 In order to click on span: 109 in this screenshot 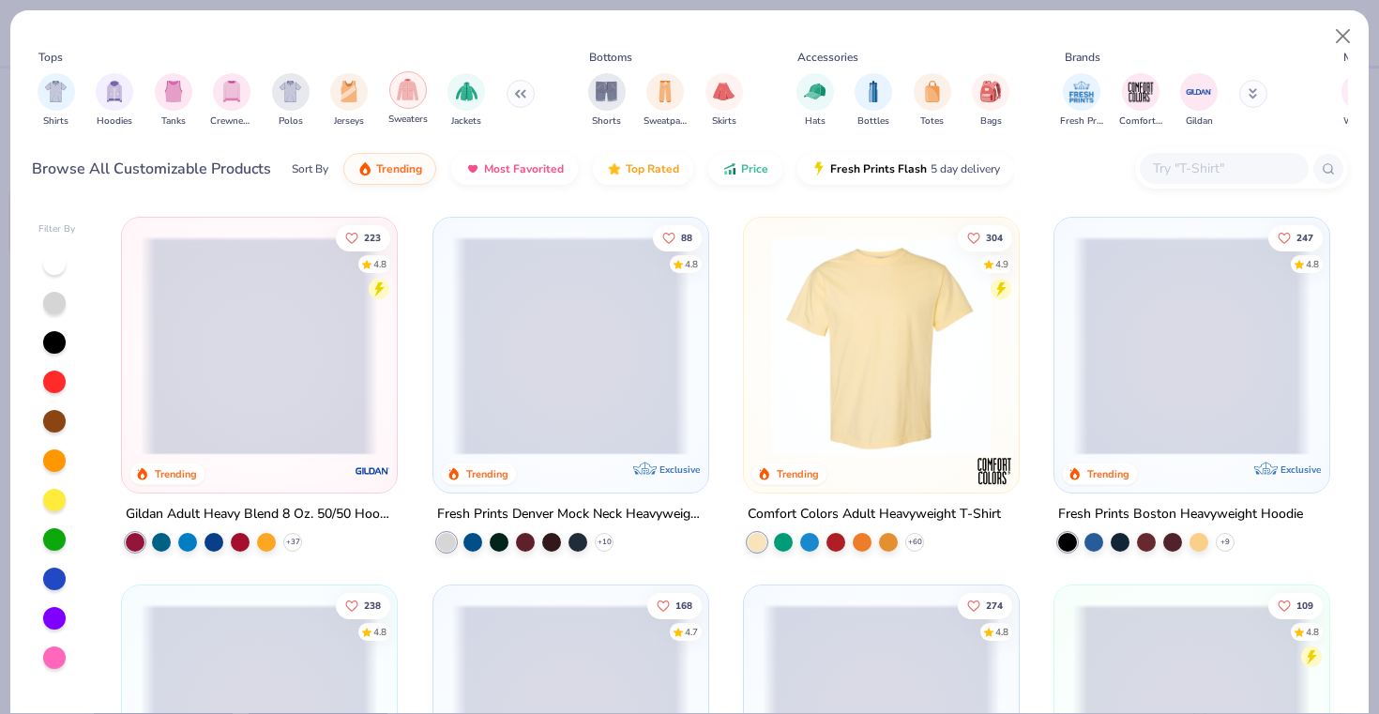, I will do `click(1305, 606)`.